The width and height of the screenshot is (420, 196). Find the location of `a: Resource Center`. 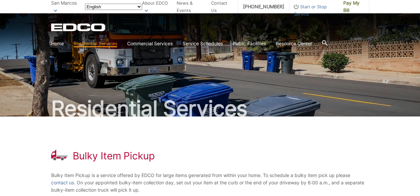

a: Resource Center is located at coordinates (294, 43).